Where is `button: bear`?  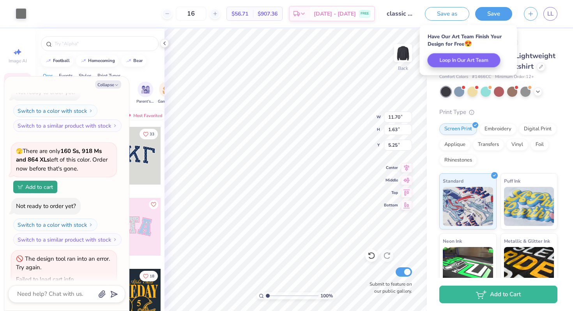
button: bear is located at coordinates (134, 61).